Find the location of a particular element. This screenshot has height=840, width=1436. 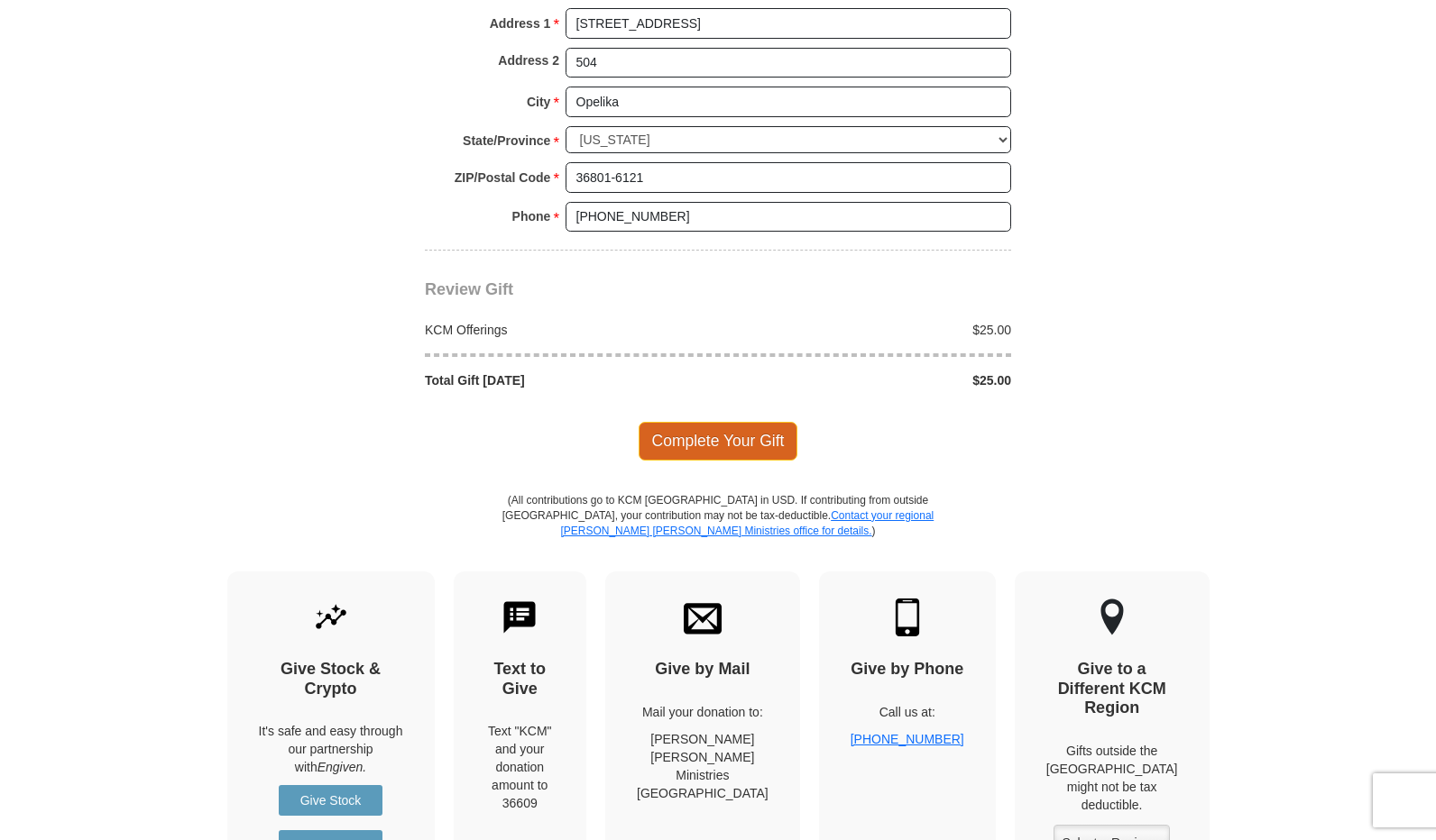

h4: Give to a Different KCM Region is located at coordinates (1111, 689).